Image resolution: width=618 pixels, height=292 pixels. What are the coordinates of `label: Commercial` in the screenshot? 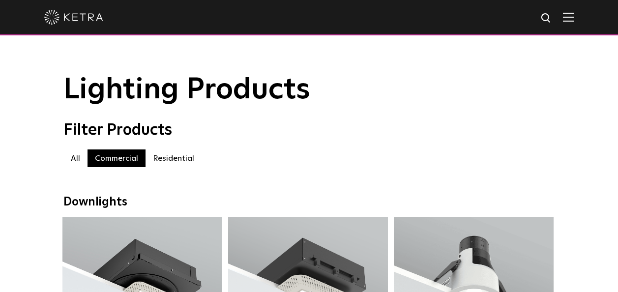 It's located at (117, 158).